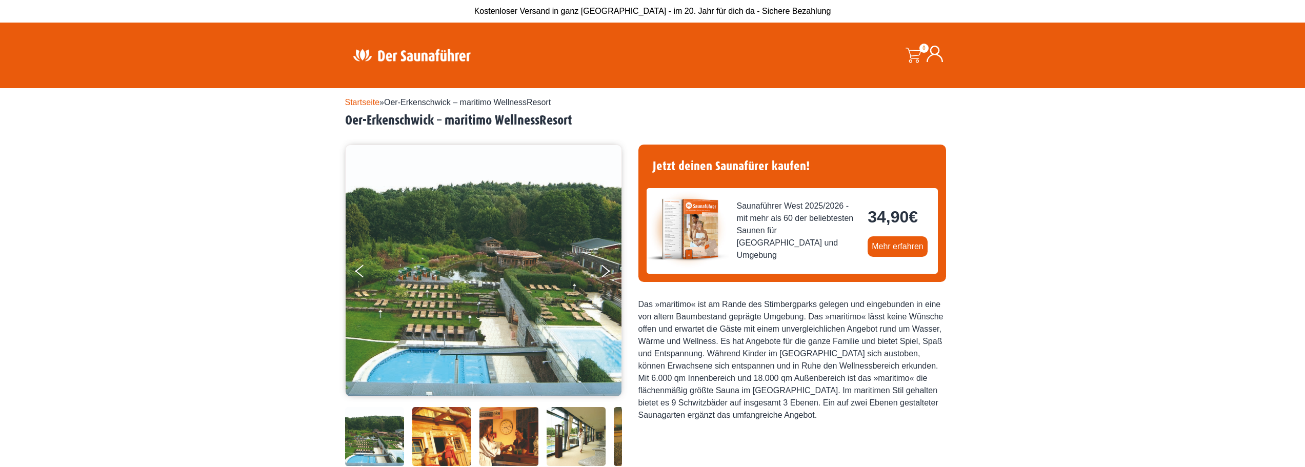 Image resolution: width=1305 pixels, height=467 pixels. Describe the element at coordinates (687, 229) in the screenshot. I see `img: der-saunafuehrer-2025-west.jpg` at that location.